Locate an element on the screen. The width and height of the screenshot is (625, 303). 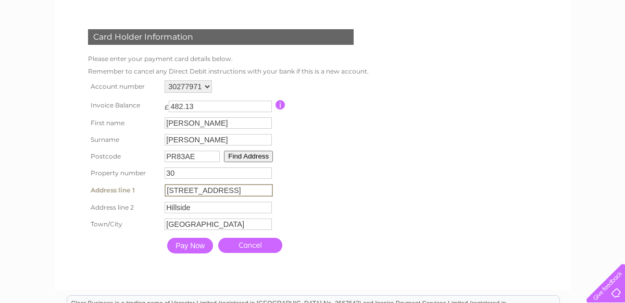
th: Surname is located at coordinates (123, 140).